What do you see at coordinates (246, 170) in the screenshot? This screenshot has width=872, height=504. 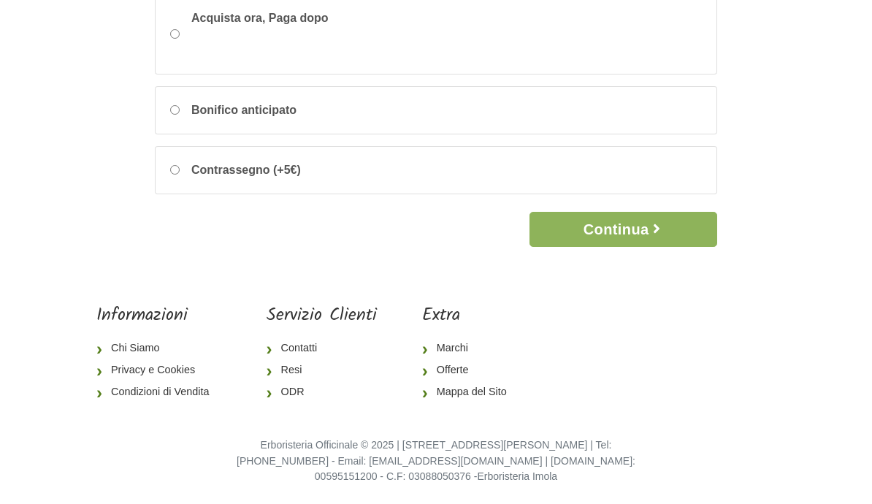 I see `span: Contrassegno (+5€)` at bounding box center [246, 170].